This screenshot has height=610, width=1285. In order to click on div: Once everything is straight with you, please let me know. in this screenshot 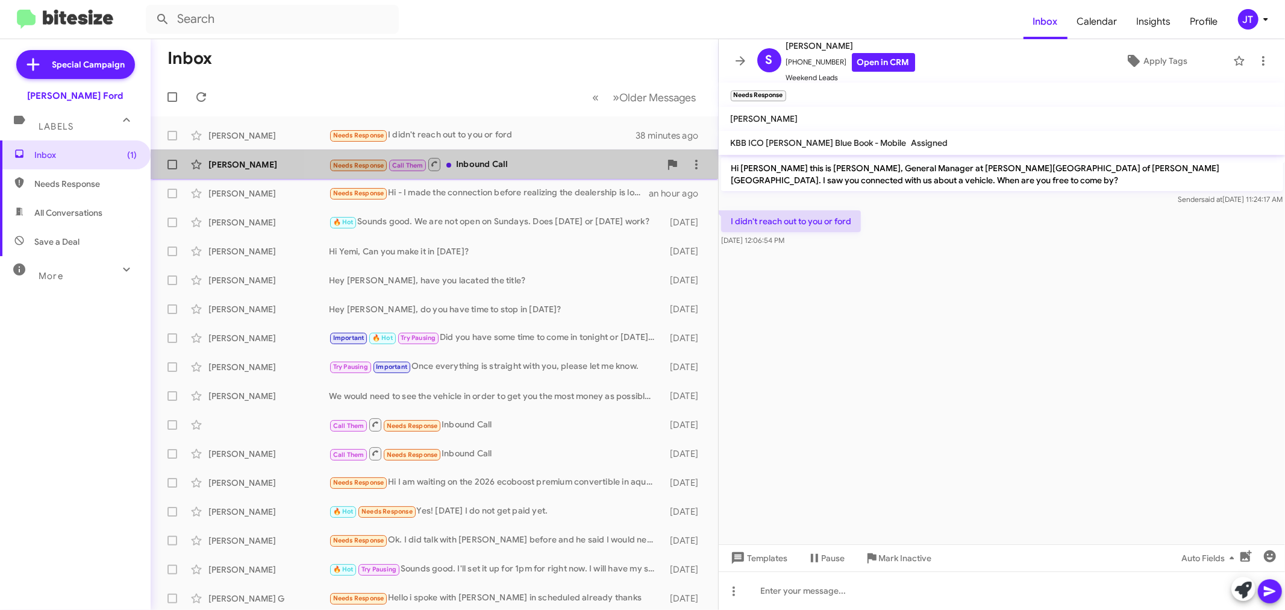, I will do `click(495, 366)`.